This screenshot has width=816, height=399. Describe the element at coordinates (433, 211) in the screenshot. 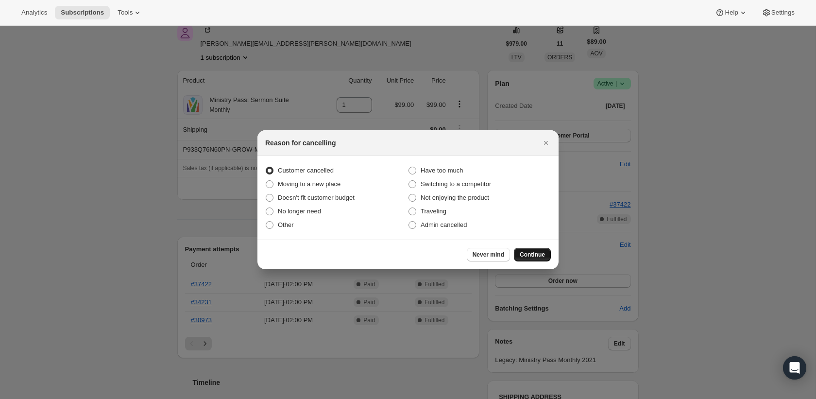

I see `span: Traveling` at that location.